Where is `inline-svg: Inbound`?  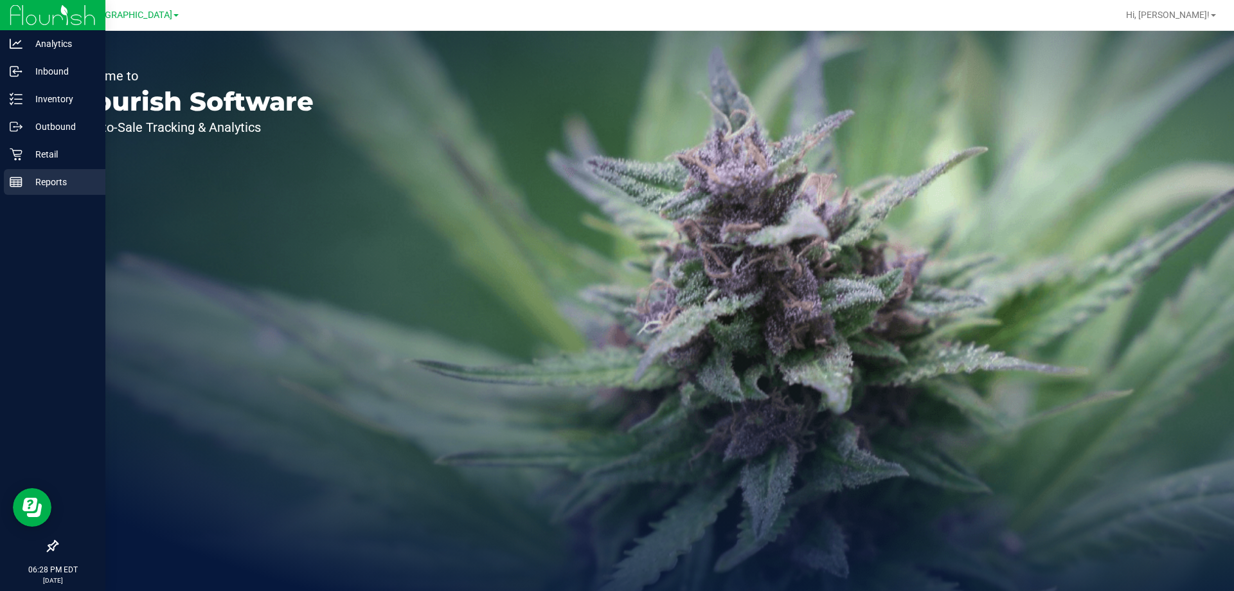 inline-svg: Inbound is located at coordinates (16, 71).